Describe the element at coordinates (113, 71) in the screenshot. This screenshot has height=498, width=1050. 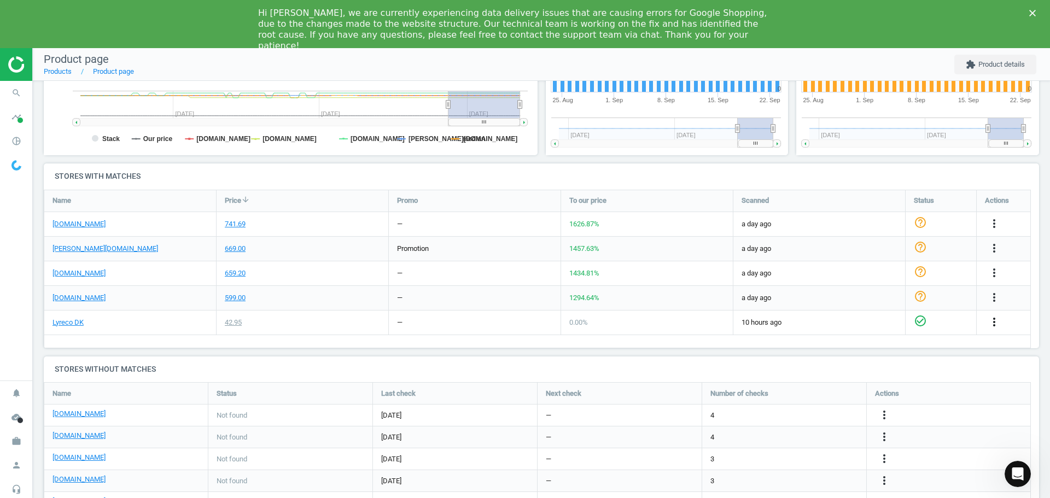
I see `a: Product page` at that location.